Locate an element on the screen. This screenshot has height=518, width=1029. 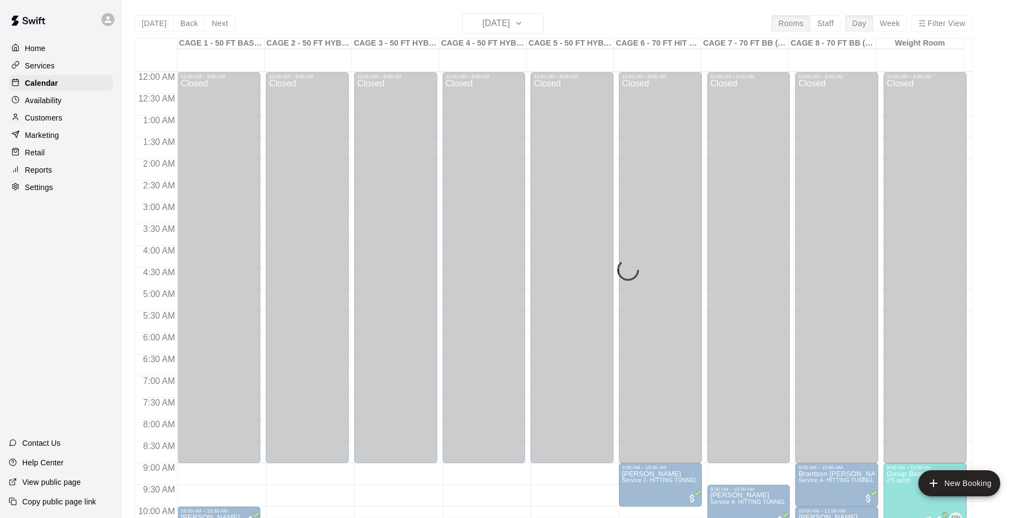
a: Retail is located at coordinates (61, 152).